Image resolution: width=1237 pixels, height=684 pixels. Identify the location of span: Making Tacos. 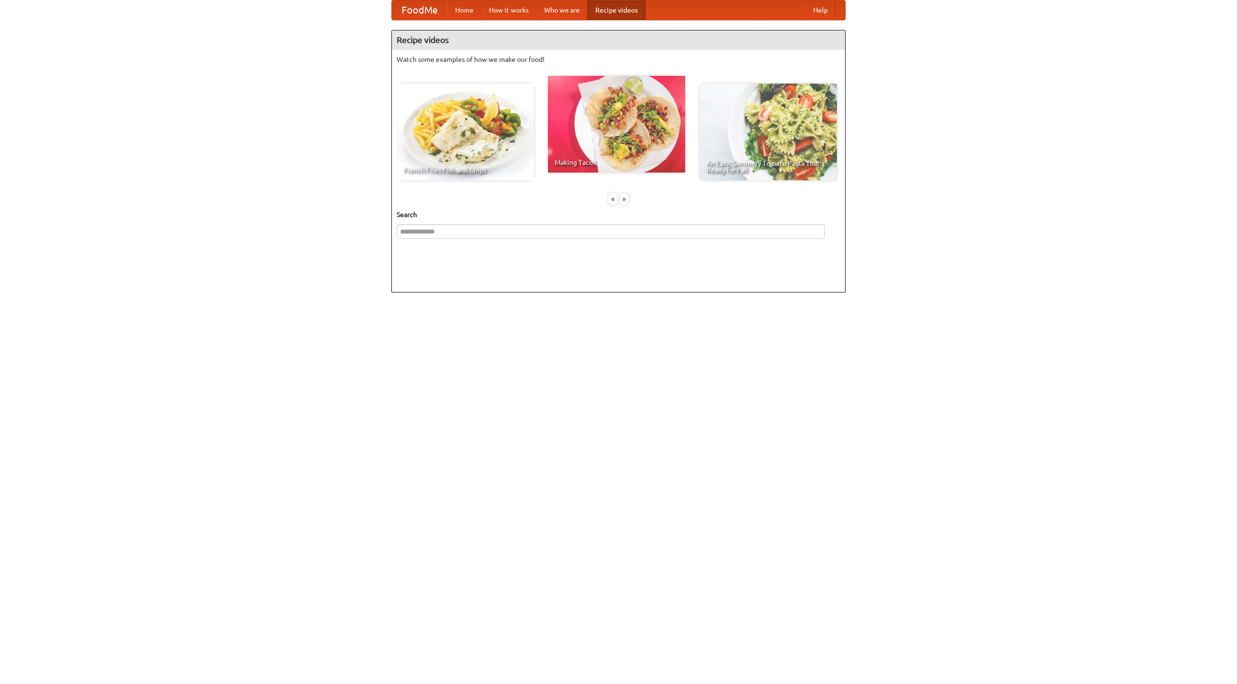
(617, 162).